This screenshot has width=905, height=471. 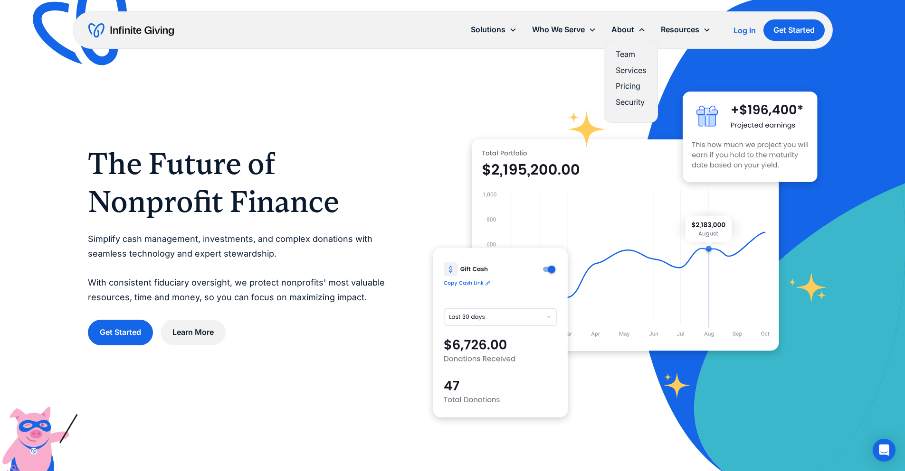 What do you see at coordinates (241, 183) in the screenshot?
I see `h1: The Future of Nonprofit Finance` at bounding box center [241, 183].